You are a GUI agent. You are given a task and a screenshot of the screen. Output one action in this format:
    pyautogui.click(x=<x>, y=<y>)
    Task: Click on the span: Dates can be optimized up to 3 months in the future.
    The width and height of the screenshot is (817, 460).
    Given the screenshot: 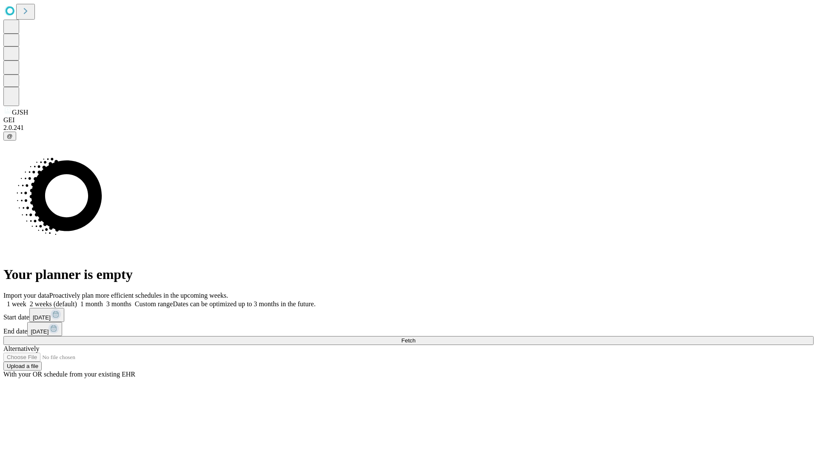 What is the action you would take?
    pyautogui.click(x=244, y=303)
    